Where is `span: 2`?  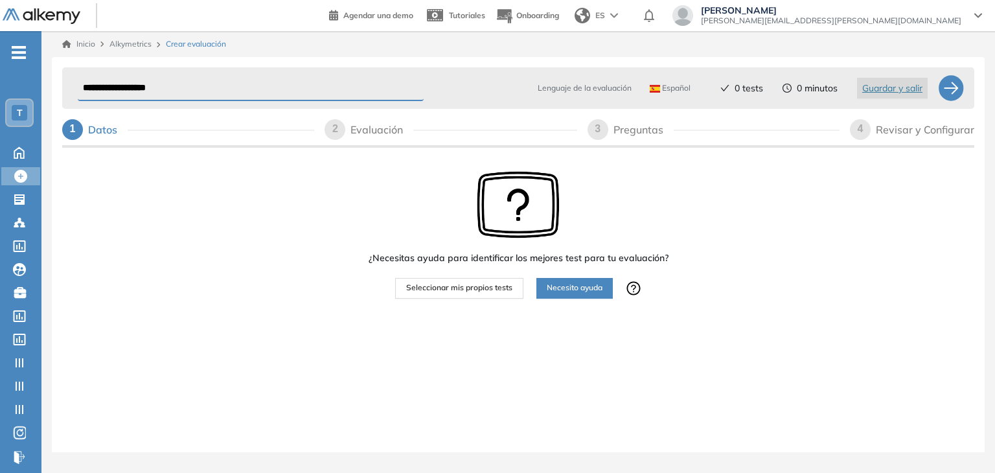
span: 2 is located at coordinates (335, 128).